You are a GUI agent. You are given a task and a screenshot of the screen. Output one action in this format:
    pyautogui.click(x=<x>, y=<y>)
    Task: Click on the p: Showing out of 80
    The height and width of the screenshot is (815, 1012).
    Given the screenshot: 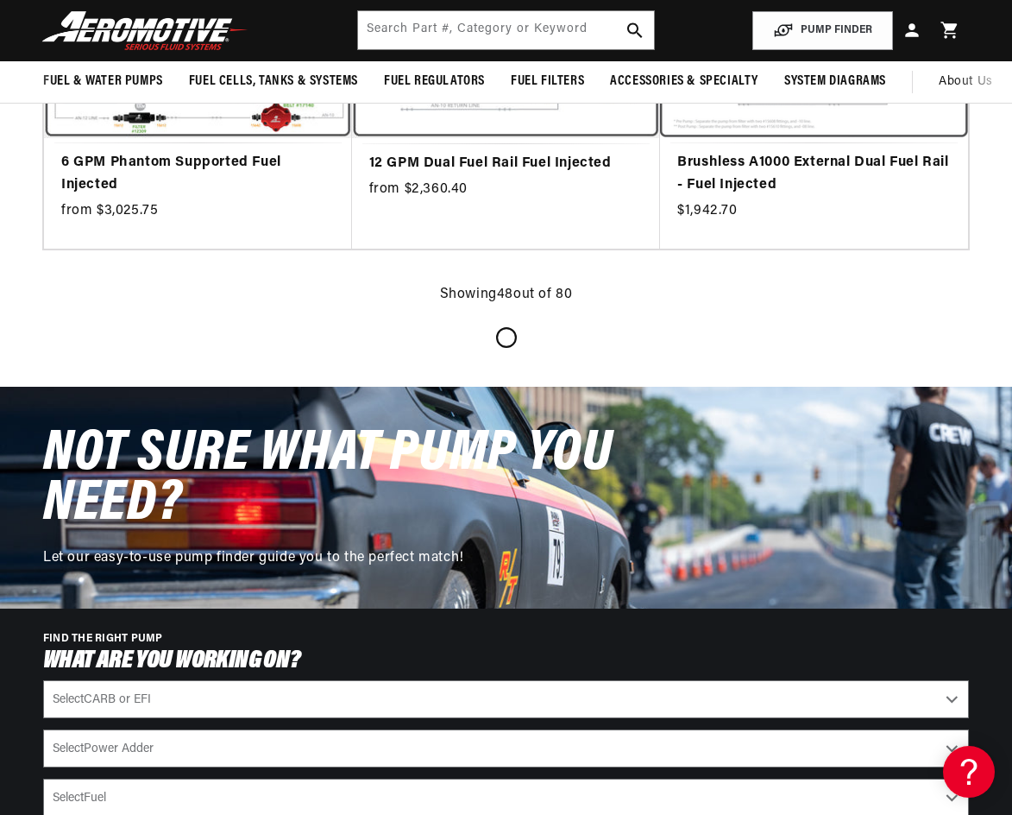 What is the action you would take?
    pyautogui.click(x=507, y=295)
    